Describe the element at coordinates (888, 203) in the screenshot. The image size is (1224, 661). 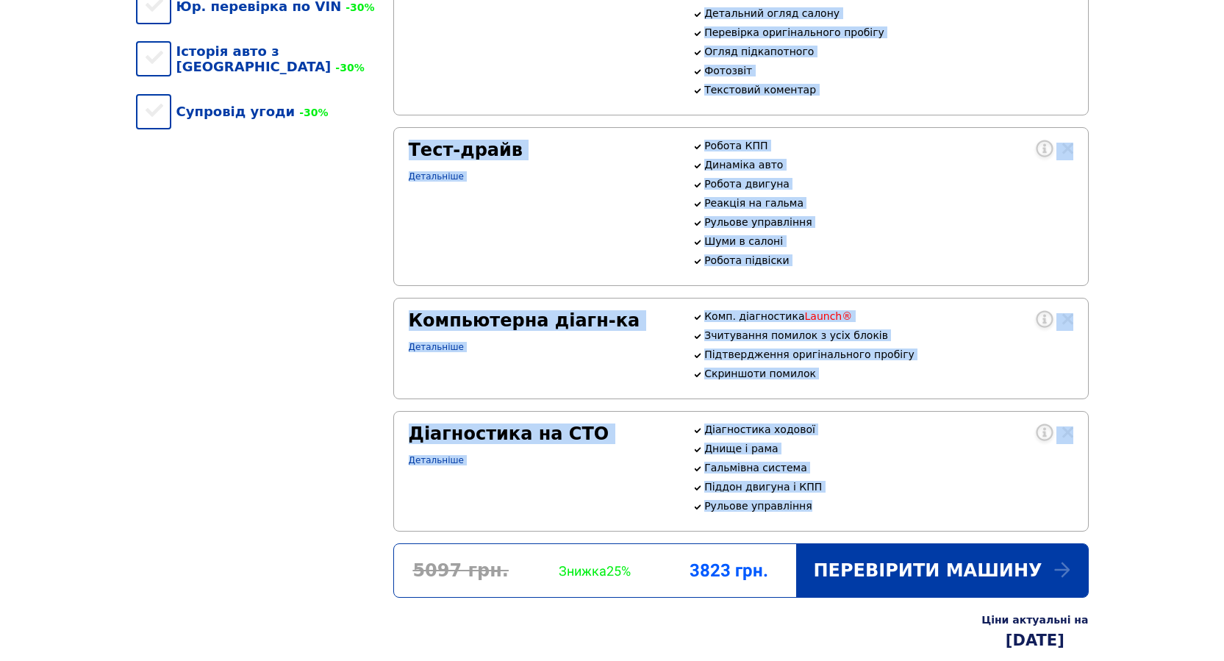
I see `p: Реакція на гальма` at that location.